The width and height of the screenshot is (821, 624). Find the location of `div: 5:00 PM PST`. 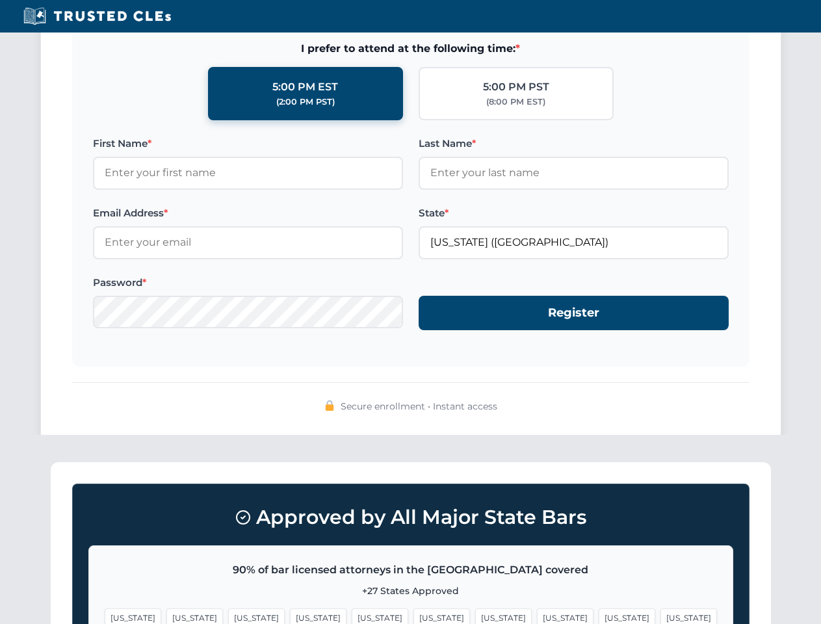

div: 5:00 PM PST is located at coordinates (516, 87).